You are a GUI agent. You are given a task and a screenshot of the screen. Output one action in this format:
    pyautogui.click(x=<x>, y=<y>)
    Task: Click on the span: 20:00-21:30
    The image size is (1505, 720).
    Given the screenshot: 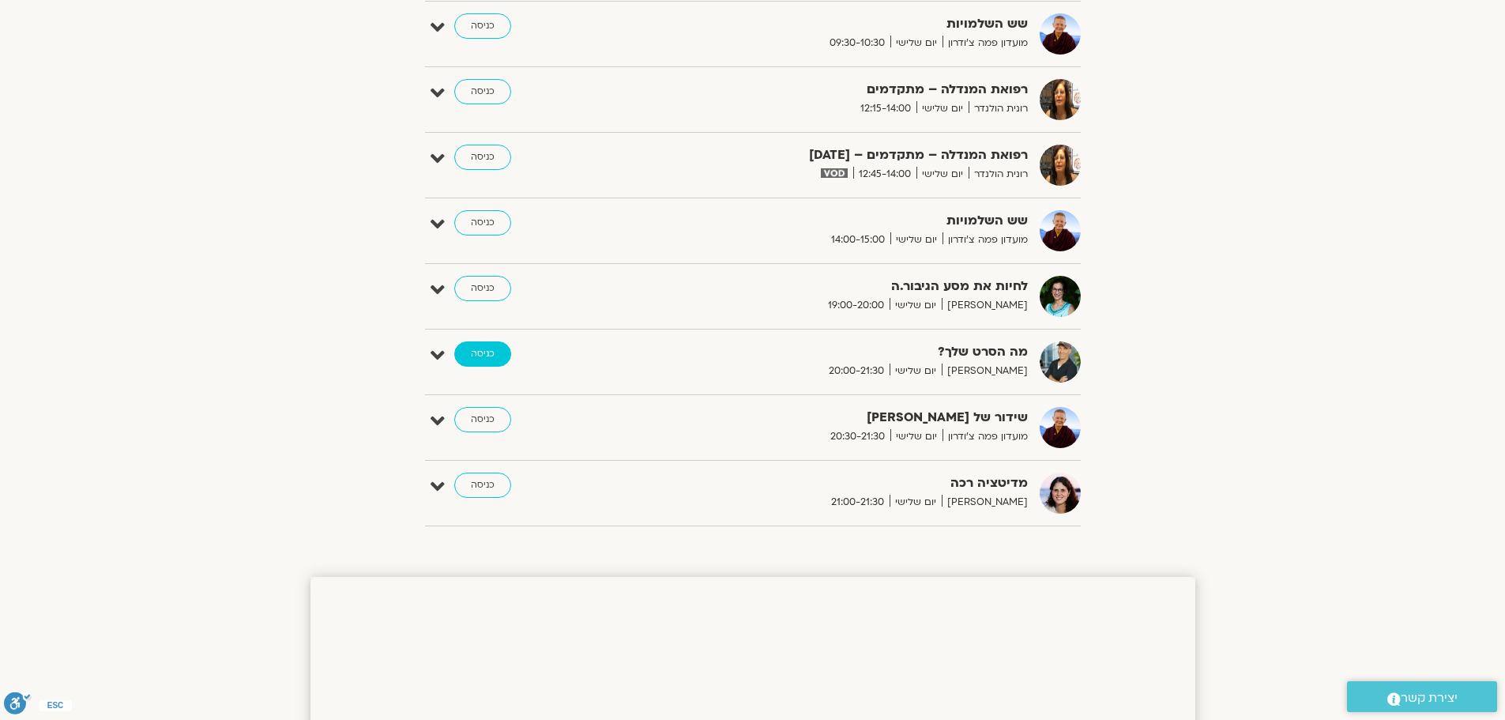 What is the action you would take?
    pyautogui.click(x=857, y=371)
    